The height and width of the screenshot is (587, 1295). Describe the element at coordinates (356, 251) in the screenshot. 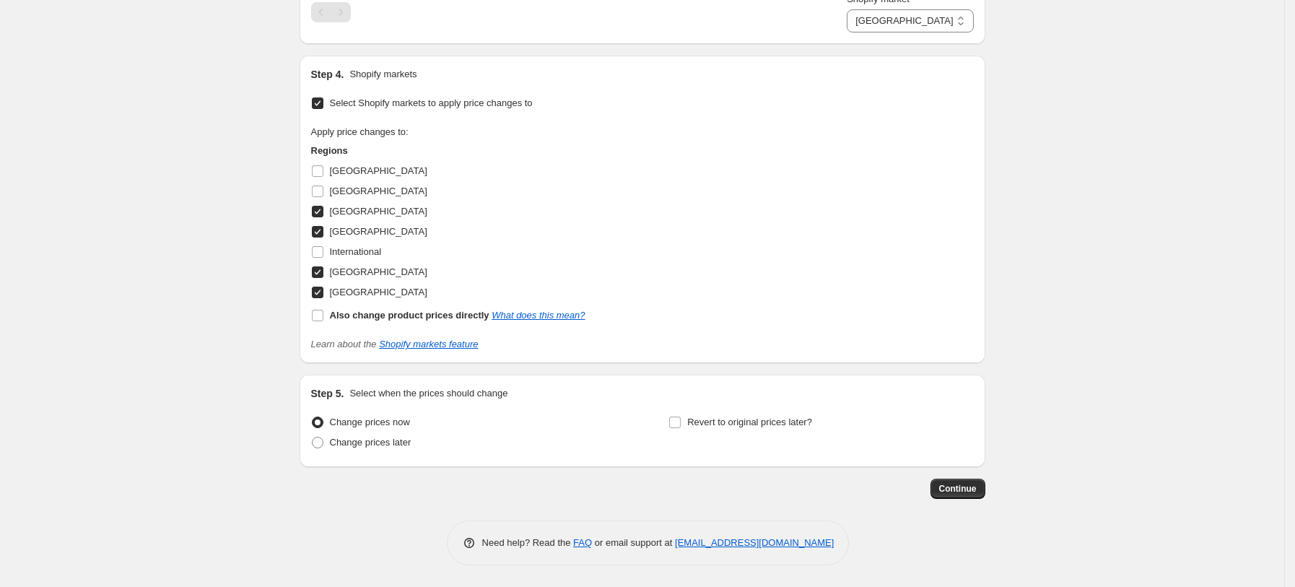

I see `span: International` at that location.